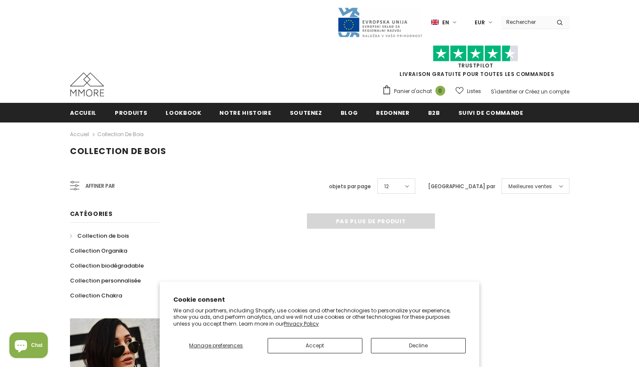  I want to click on img: Faites confiance aux étoiles pilotes, so click(476, 53).